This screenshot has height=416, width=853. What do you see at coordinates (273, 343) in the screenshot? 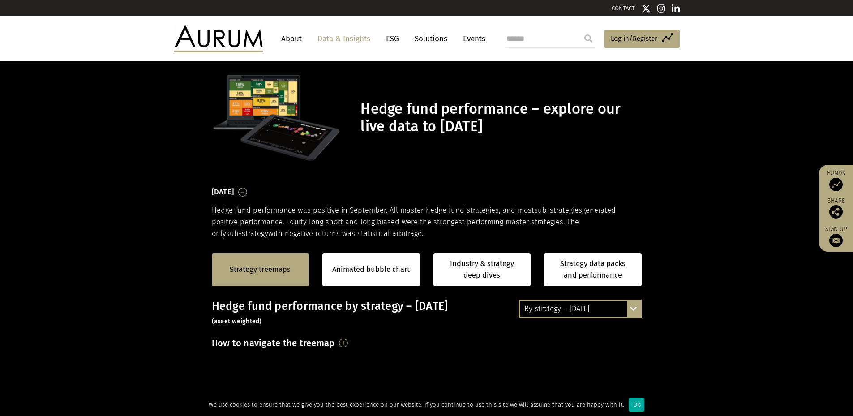
I see `h3: How to navigate the treemap` at bounding box center [273, 343].